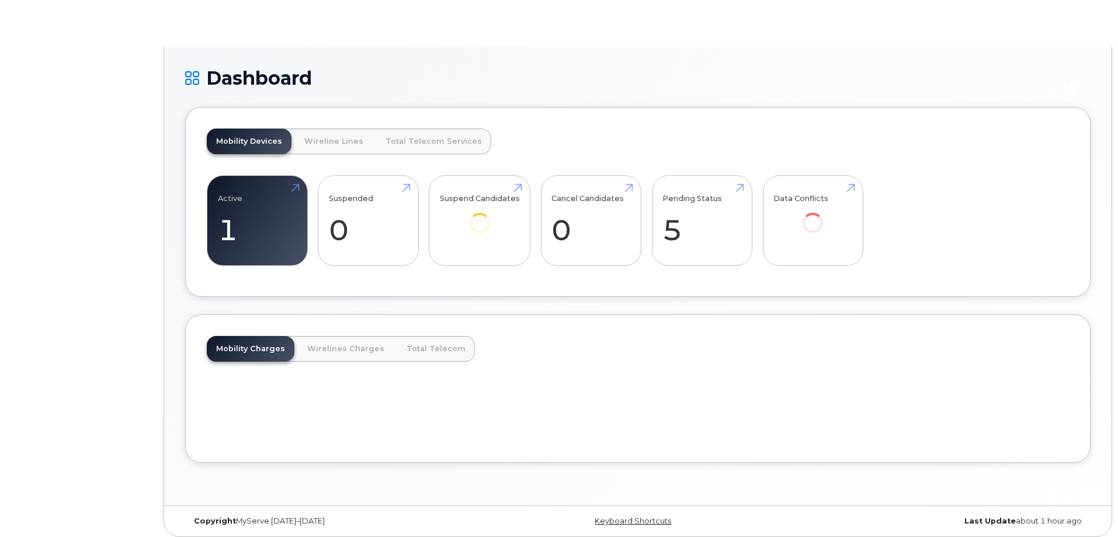  I want to click on a: Data Conflicts, so click(813, 216).